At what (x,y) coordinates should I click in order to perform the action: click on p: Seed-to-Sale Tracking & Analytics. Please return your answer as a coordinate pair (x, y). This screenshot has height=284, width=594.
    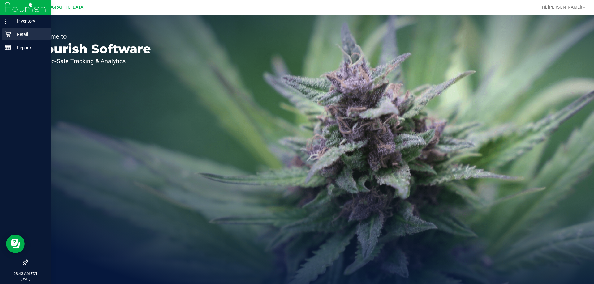
    Looking at the image, I should click on (92, 61).